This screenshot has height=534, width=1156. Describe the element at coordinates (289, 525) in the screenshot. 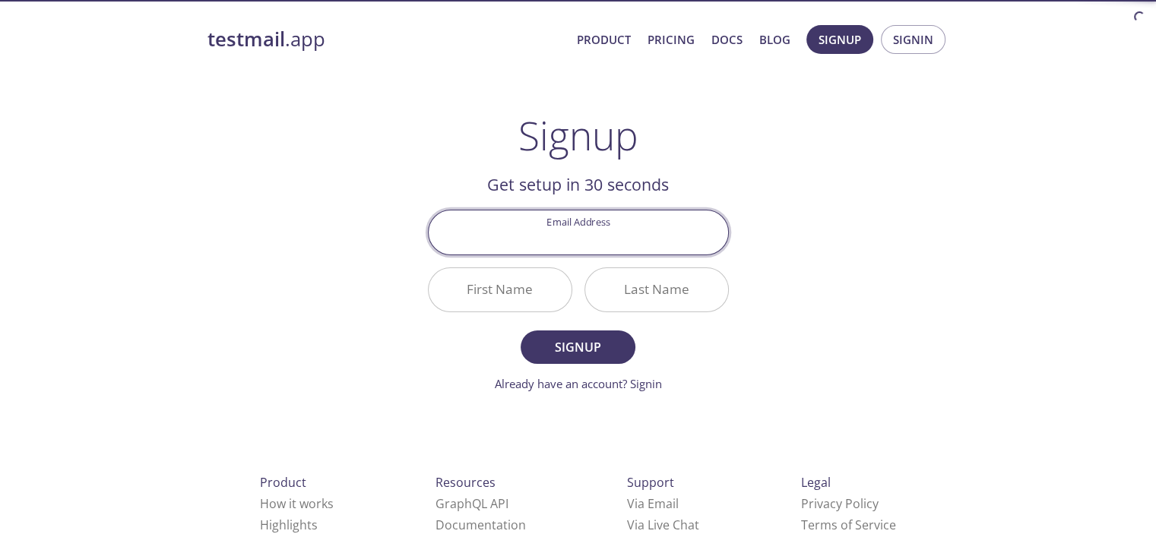

I see `a: Highlights` at that location.